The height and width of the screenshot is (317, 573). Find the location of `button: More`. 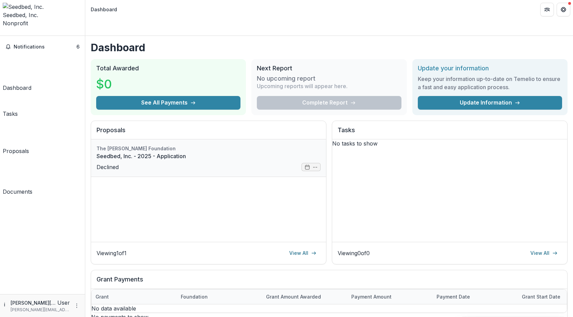

button: More is located at coordinates (77, 305).